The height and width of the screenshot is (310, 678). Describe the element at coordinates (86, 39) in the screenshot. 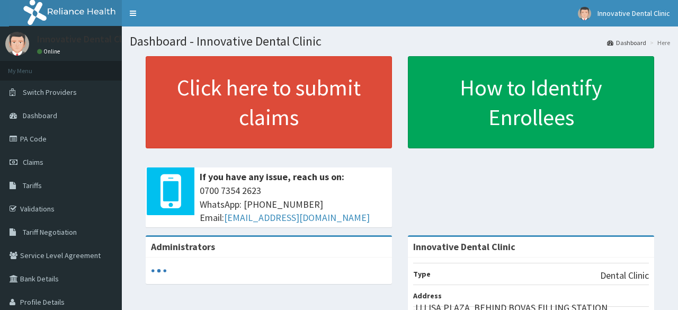

I see `p: Innovative Dental Clinic` at that location.